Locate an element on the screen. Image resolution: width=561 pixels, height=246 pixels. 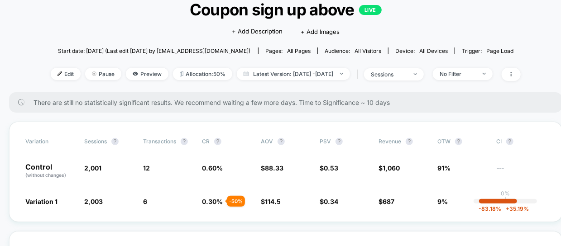
span: 2,003 is located at coordinates (93, 202).